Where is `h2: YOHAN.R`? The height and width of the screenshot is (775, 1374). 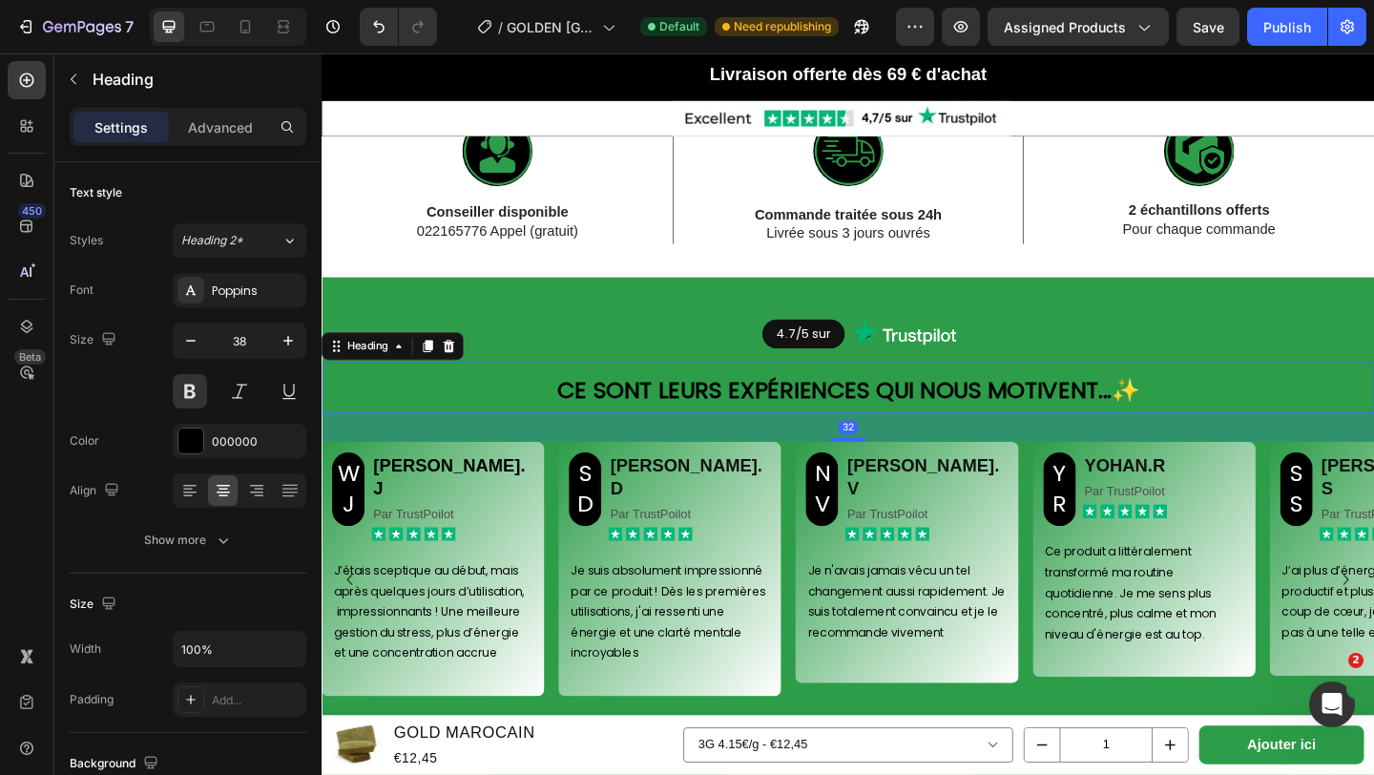 h2: YOHAN.R is located at coordinates (916, 448).